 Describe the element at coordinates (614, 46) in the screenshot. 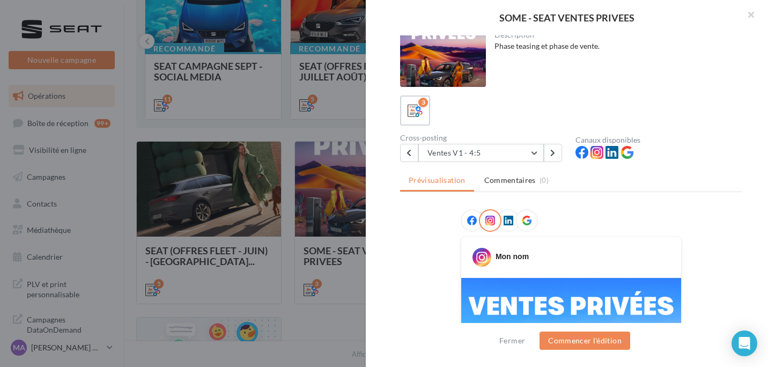

I see `div: Phase teasing et phase de vente.` at that location.